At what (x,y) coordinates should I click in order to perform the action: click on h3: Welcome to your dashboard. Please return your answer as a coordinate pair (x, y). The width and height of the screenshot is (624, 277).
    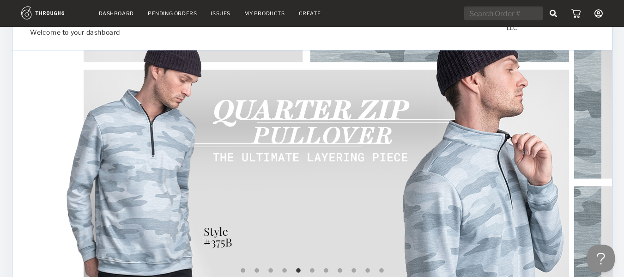
    Looking at the image, I should click on (265, 32).